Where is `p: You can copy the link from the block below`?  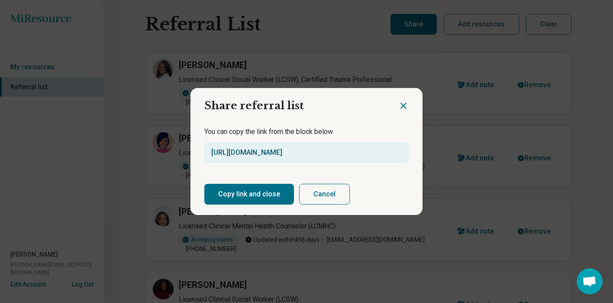 p: You can copy the link from the block below is located at coordinates (307, 132).